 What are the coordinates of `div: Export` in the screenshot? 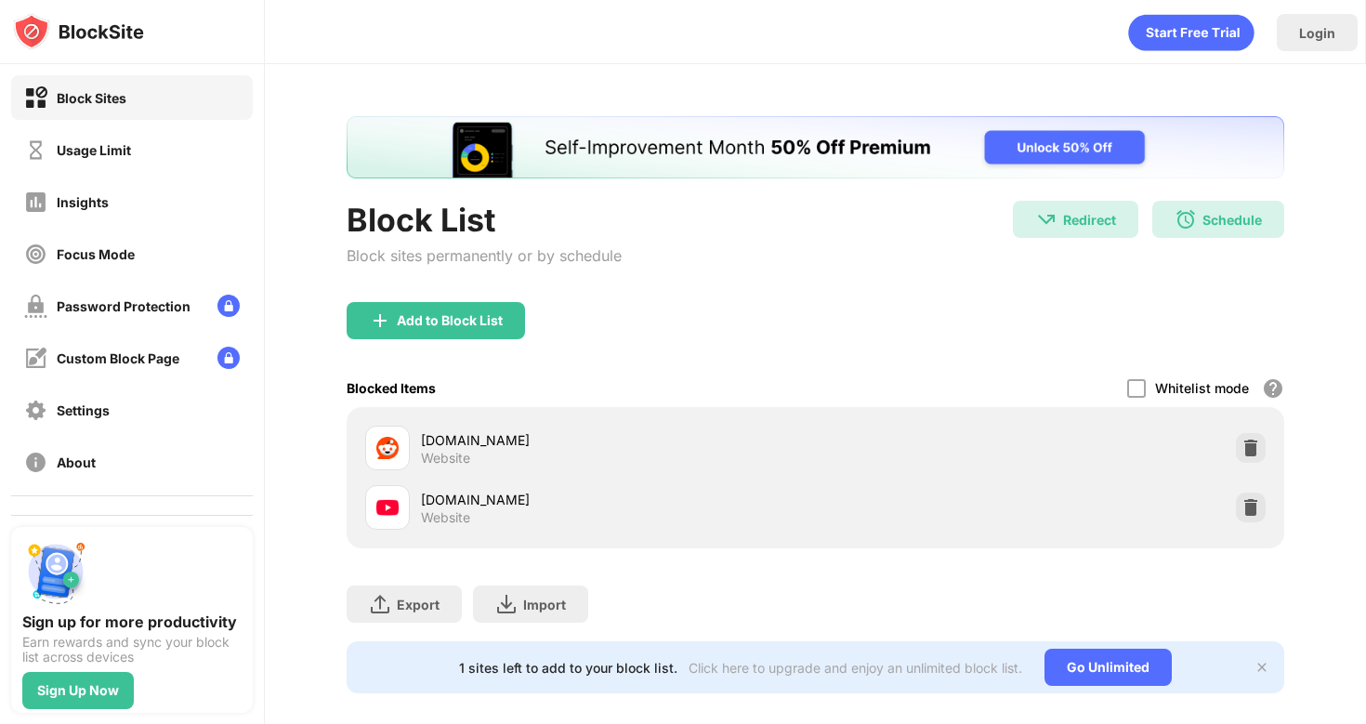 It's located at (418, 604).